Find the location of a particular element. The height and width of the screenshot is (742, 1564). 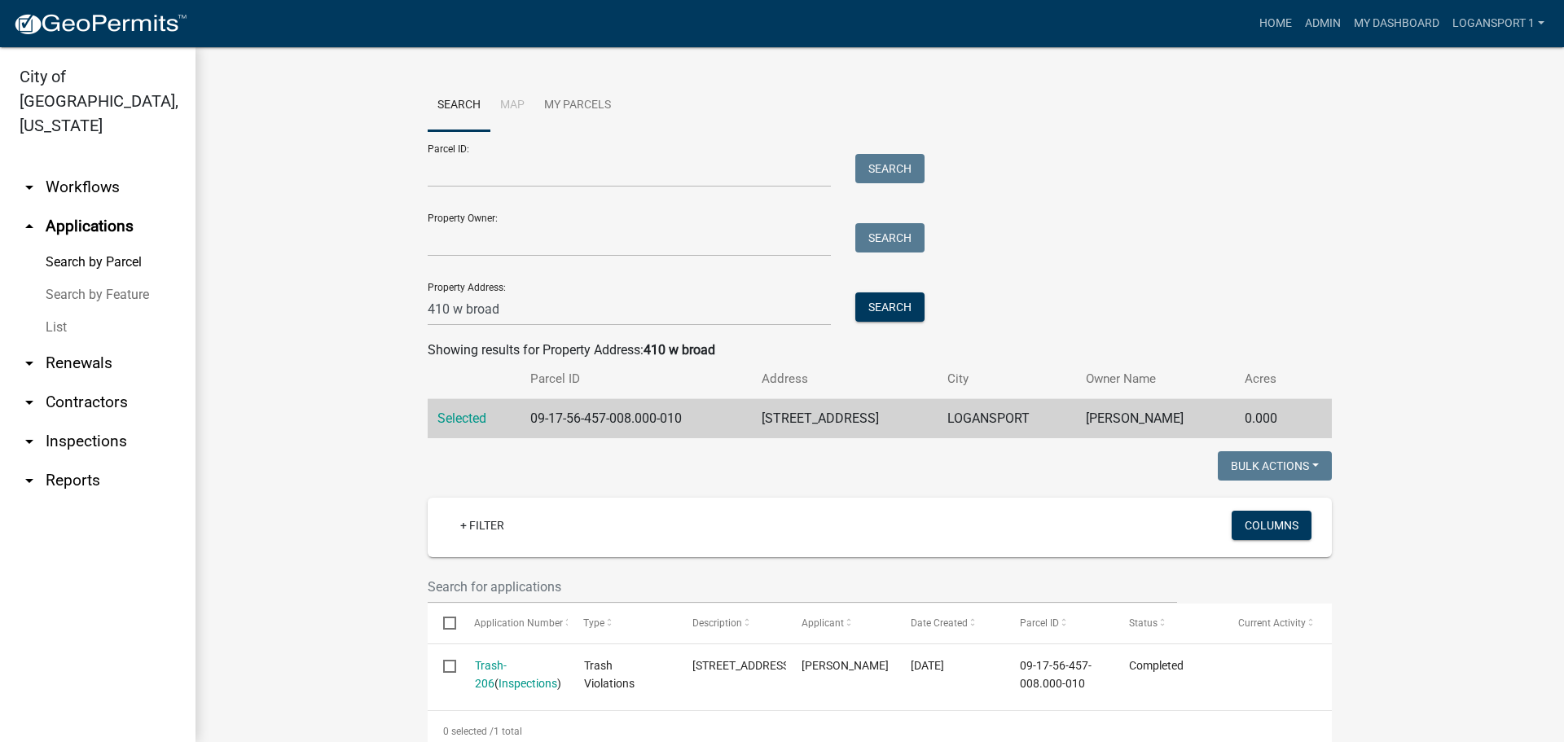

a: Logansport 1 is located at coordinates (1498, 24).